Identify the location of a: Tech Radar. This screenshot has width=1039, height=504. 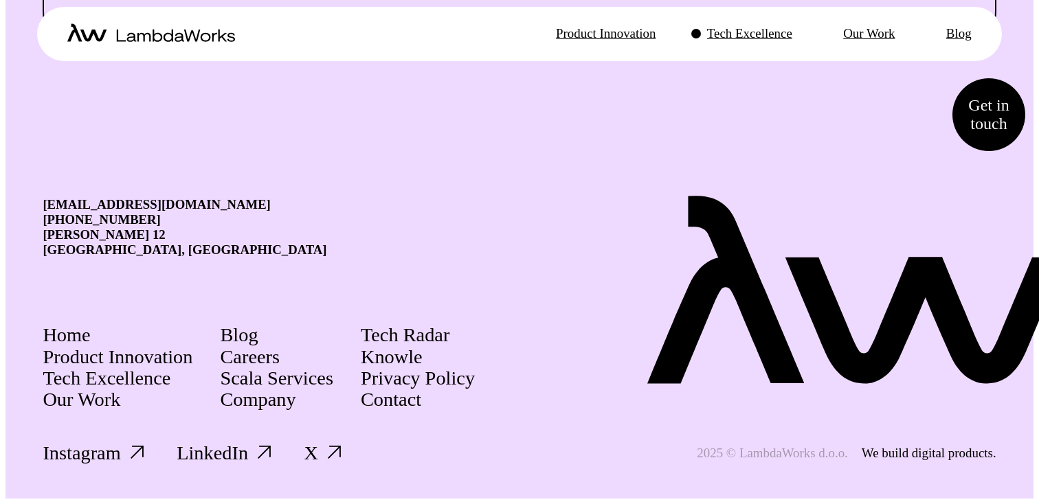
(405, 334).